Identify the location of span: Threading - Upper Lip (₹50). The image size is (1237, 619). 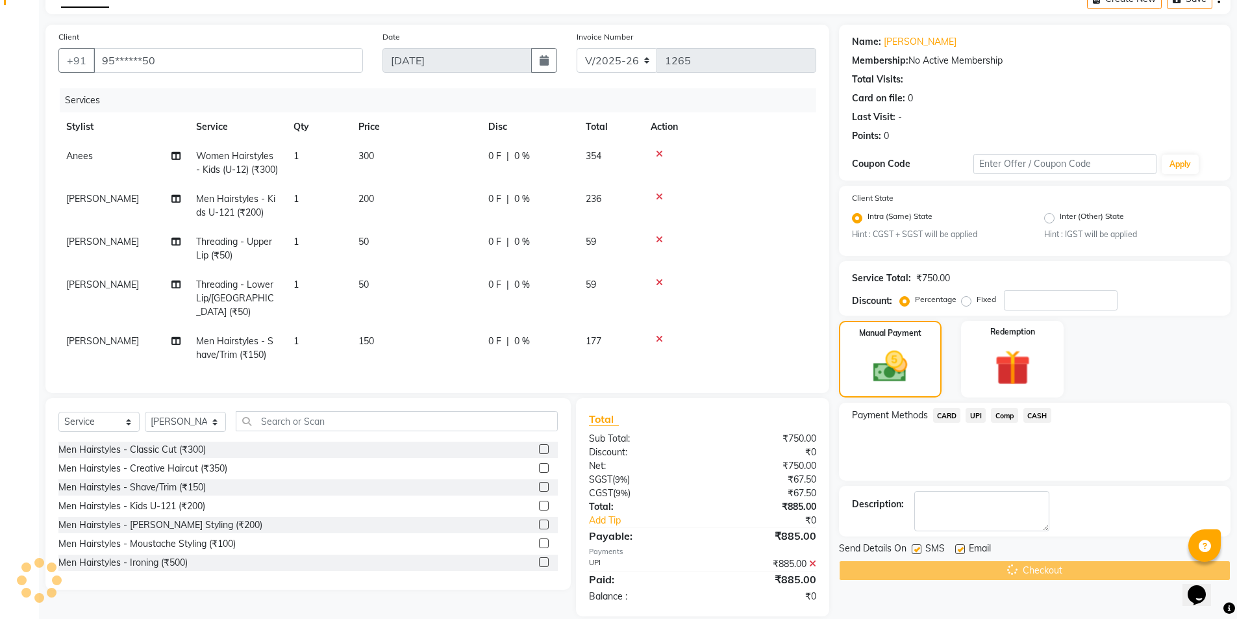
(234, 248).